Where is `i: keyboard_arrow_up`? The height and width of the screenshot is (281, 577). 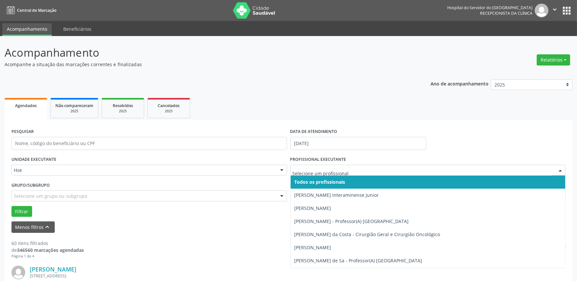 i: keyboard_arrow_up is located at coordinates (47, 227).